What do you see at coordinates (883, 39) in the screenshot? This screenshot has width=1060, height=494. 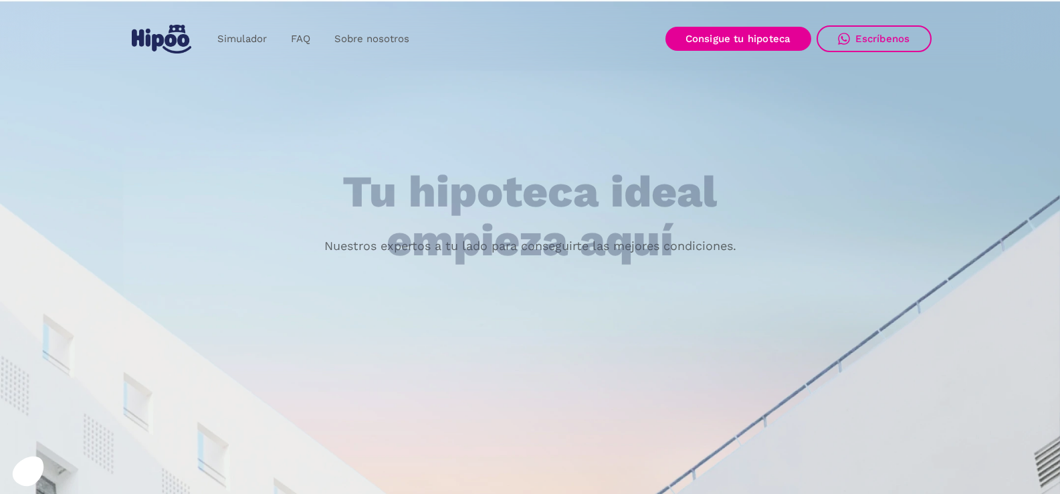 I see `div: Escríbenos` at bounding box center [883, 39].